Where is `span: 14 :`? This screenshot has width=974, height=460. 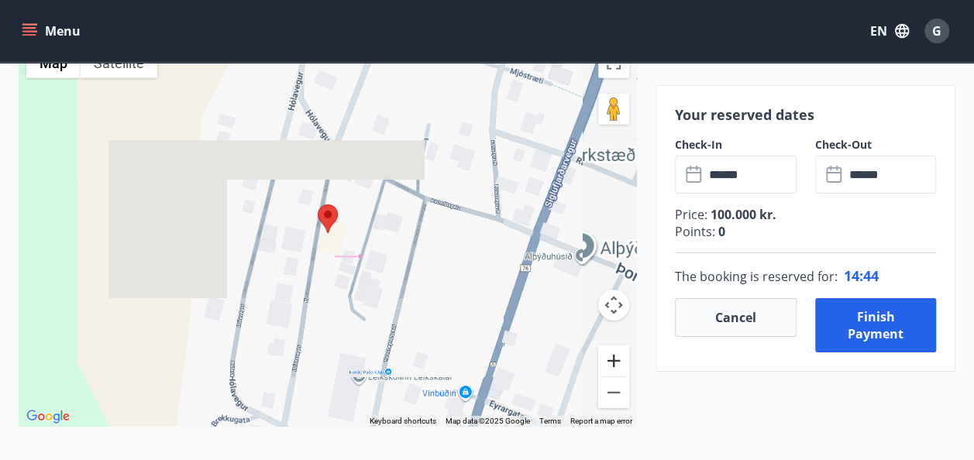
span: 14 : is located at coordinates (853, 276).